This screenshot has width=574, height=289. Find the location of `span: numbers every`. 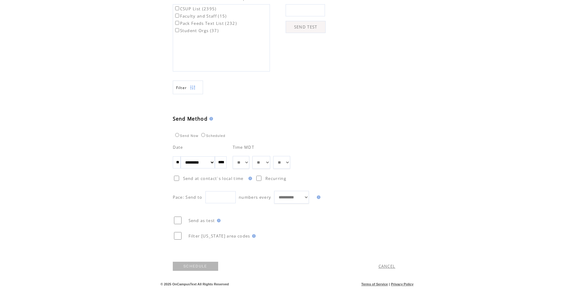

span: numbers every is located at coordinates (255, 197).